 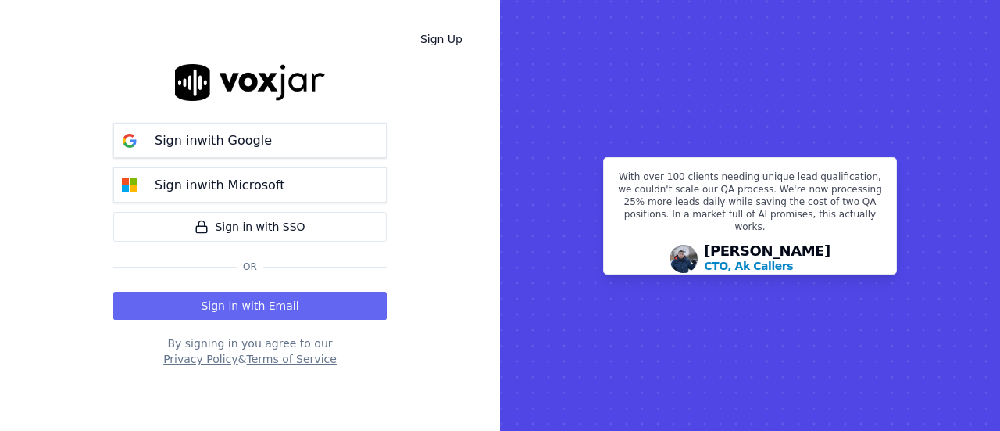 I want to click on p: Sign in with Microsoft, so click(x=220, y=185).